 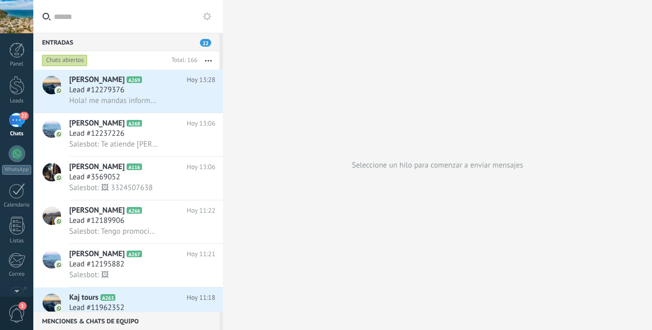 What do you see at coordinates (134, 254) in the screenshot?
I see `span: A267` at bounding box center [134, 254].